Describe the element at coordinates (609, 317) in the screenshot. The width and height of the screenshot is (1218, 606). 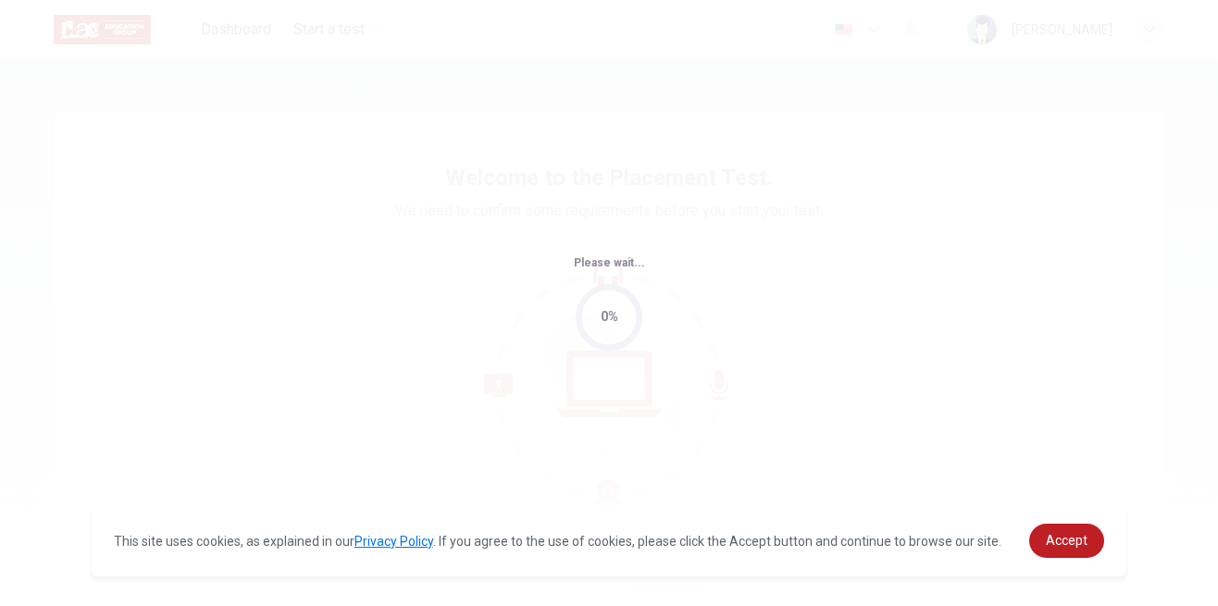
I see `div: 0%` at that location.